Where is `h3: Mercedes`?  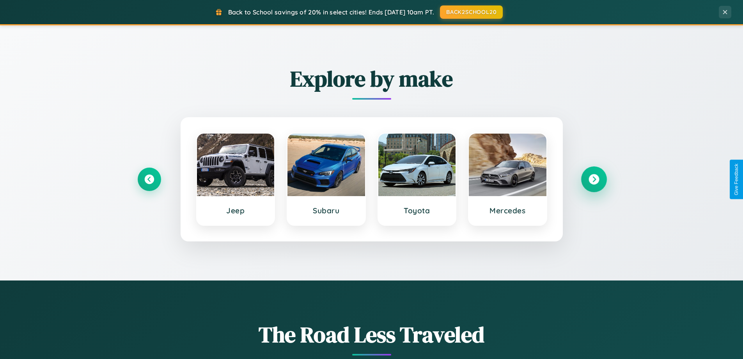 h3: Mercedes is located at coordinates (508, 210).